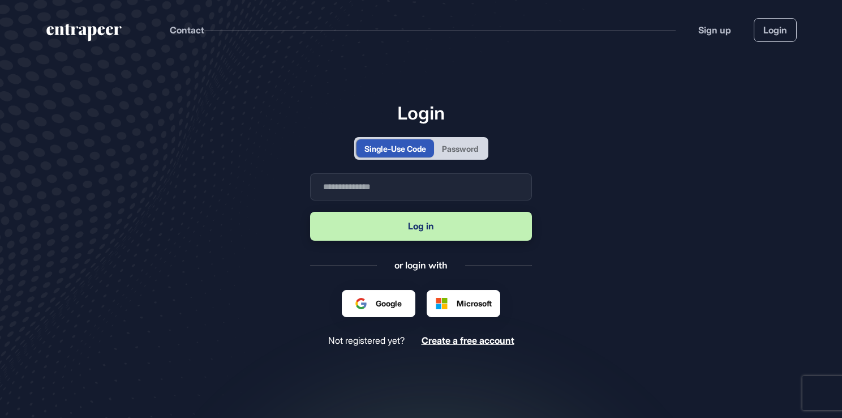  I want to click on div: Single-Use Code, so click(395, 148).